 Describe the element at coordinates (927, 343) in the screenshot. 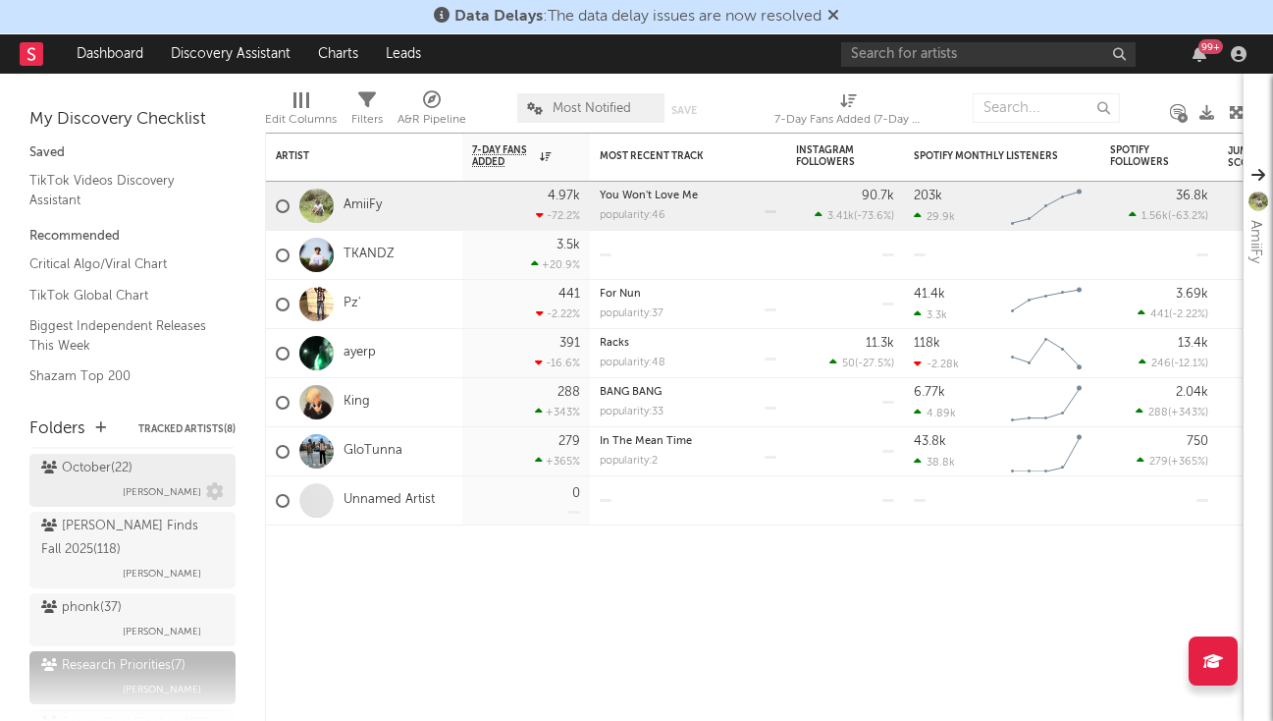

I see `div: 118k` at that location.